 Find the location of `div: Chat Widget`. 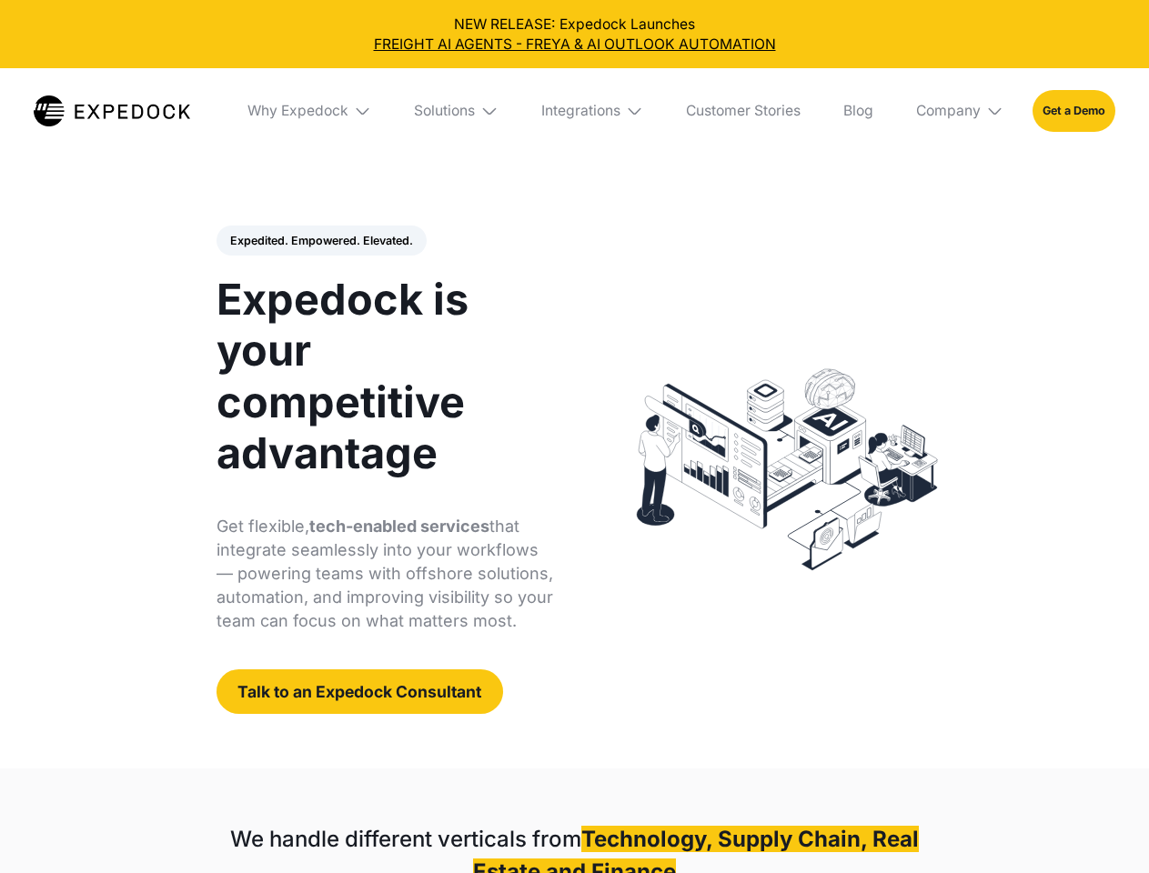

div: Chat Widget is located at coordinates (1103, 829).